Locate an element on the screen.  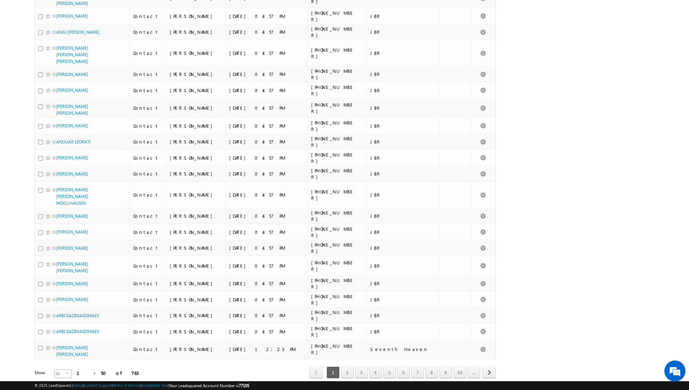
span: 77195 is located at coordinates (244, 385).